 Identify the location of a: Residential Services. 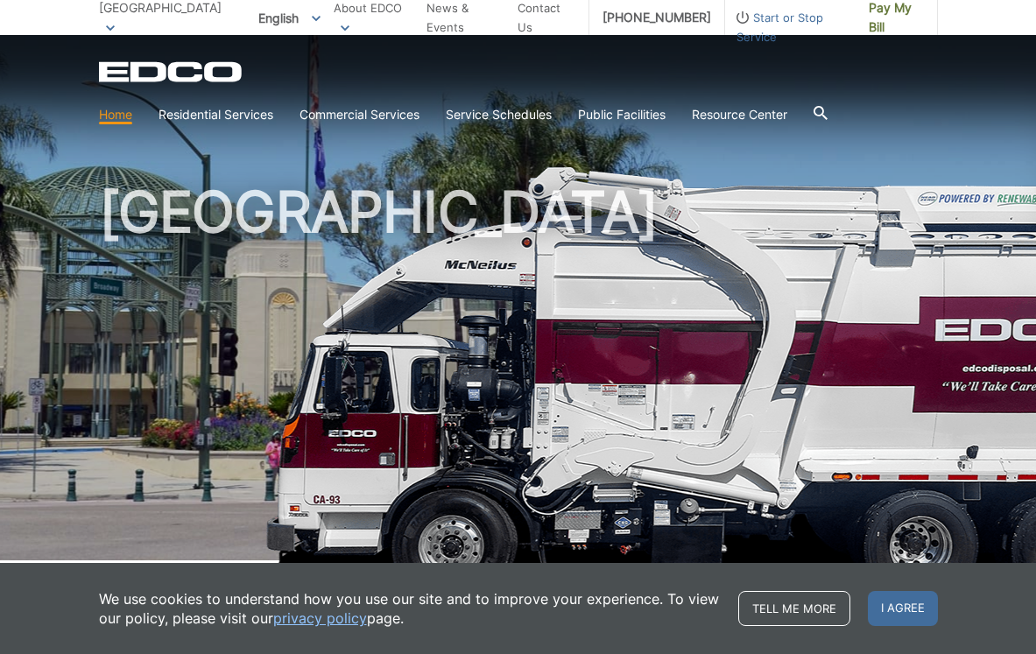
(216, 115).